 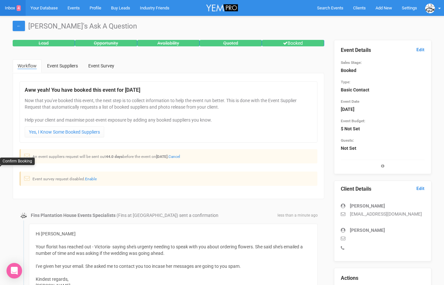 I want to click on strong: Basic Contact, so click(x=355, y=90).